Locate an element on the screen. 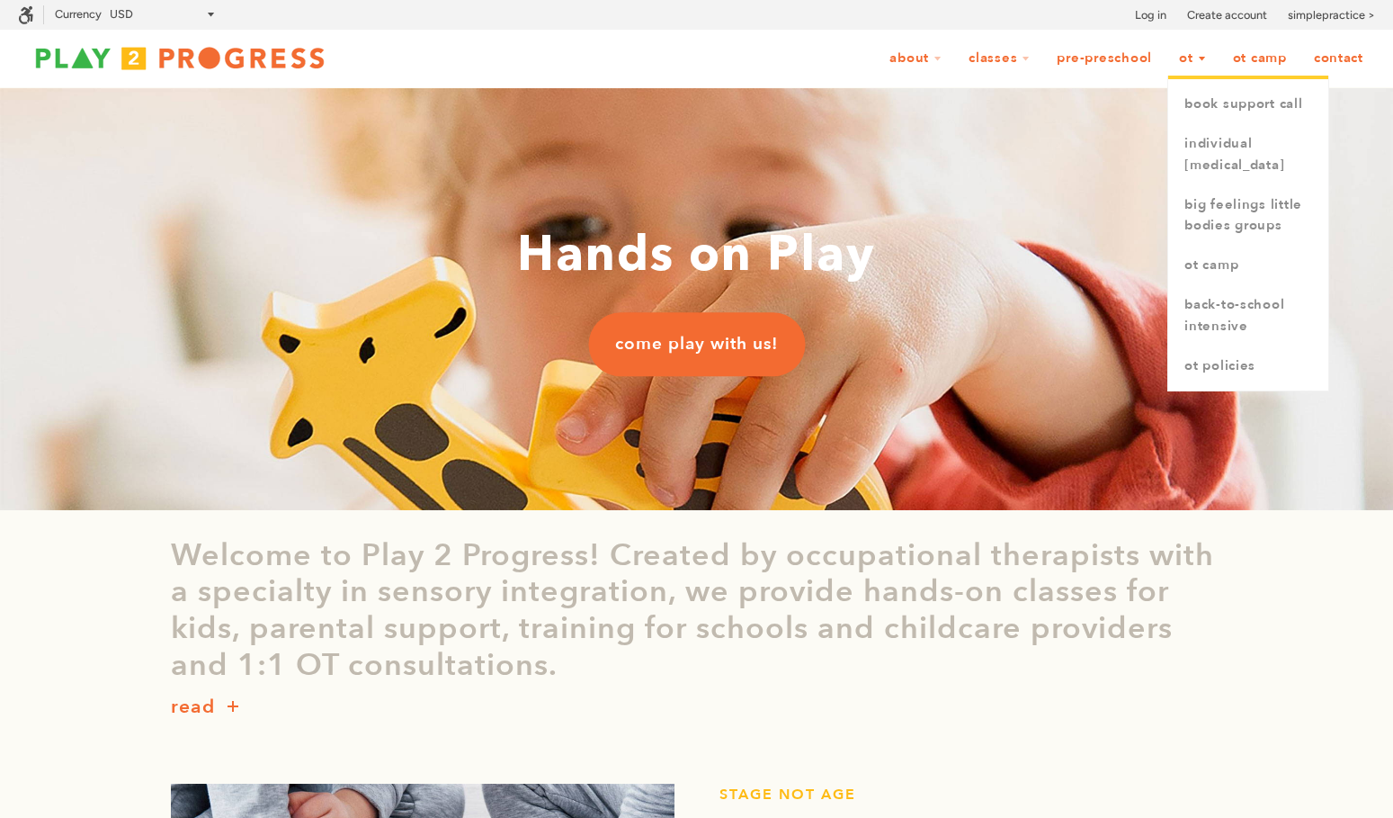 The width and height of the screenshot is (1393, 818). a: Classes is located at coordinates (999, 58).